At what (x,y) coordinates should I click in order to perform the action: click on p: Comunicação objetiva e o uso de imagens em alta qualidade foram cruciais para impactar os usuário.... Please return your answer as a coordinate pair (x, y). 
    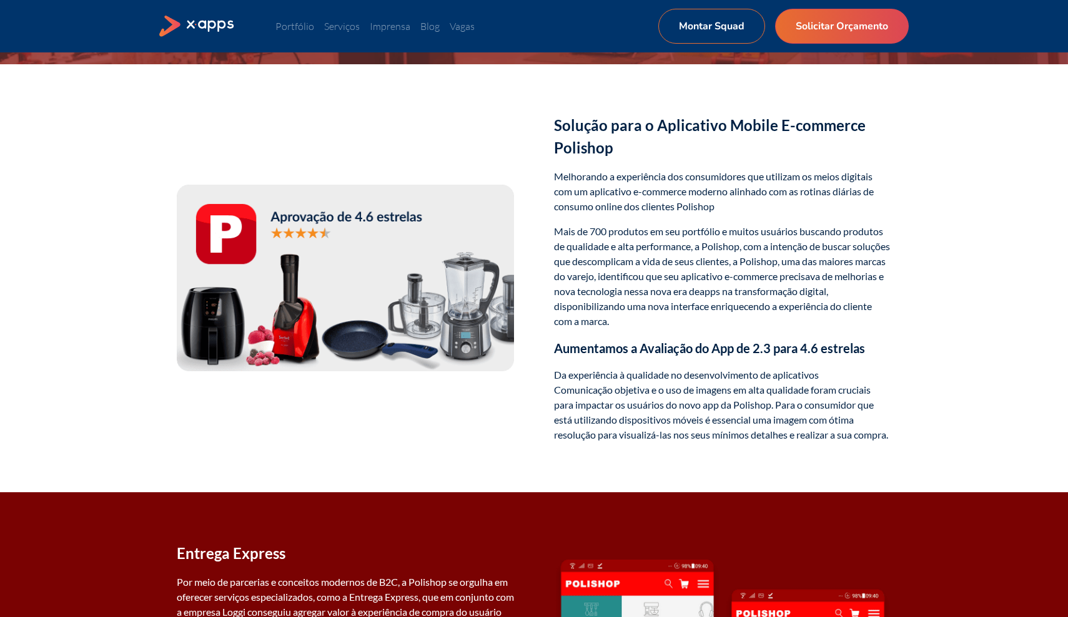
    Looking at the image, I should click on (722, 413).